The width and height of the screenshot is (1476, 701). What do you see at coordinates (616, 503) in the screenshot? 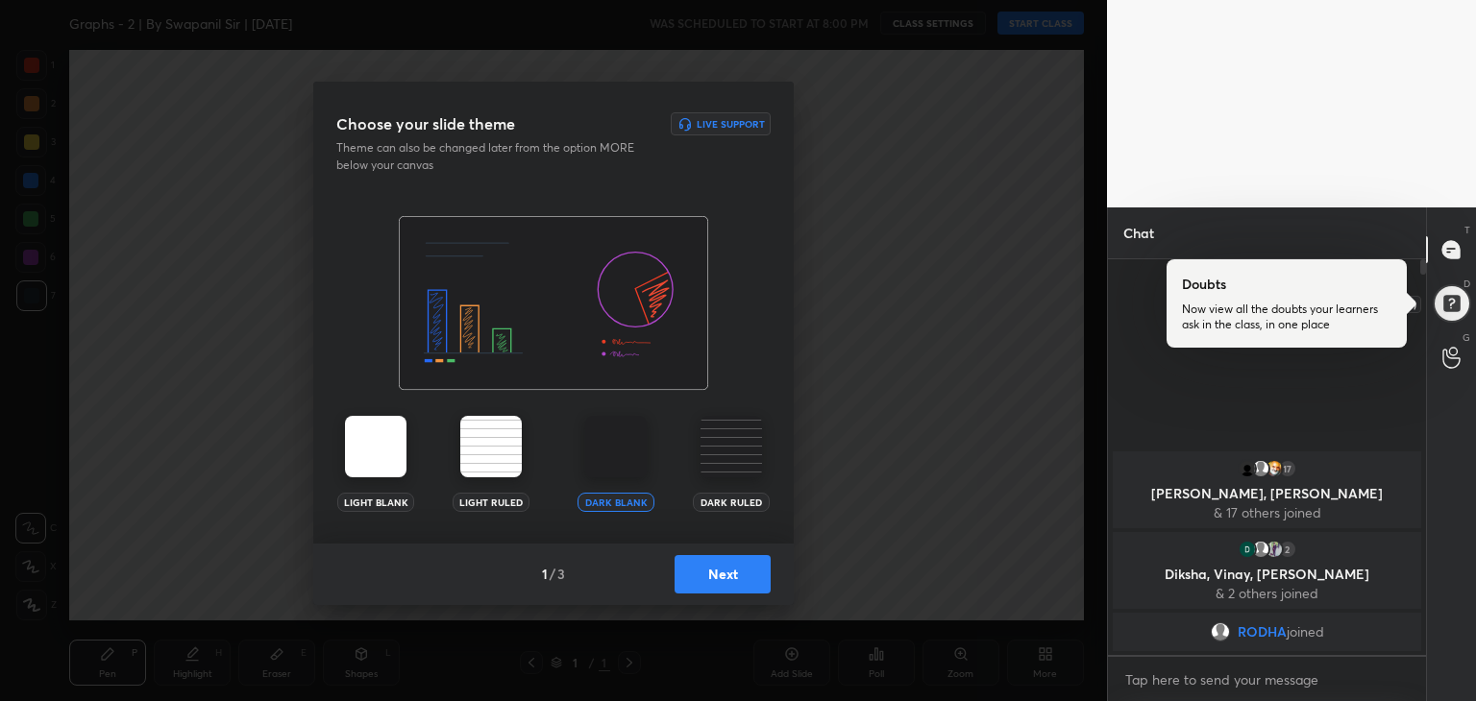
I see `div: Dark Blank` at bounding box center [616, 503].